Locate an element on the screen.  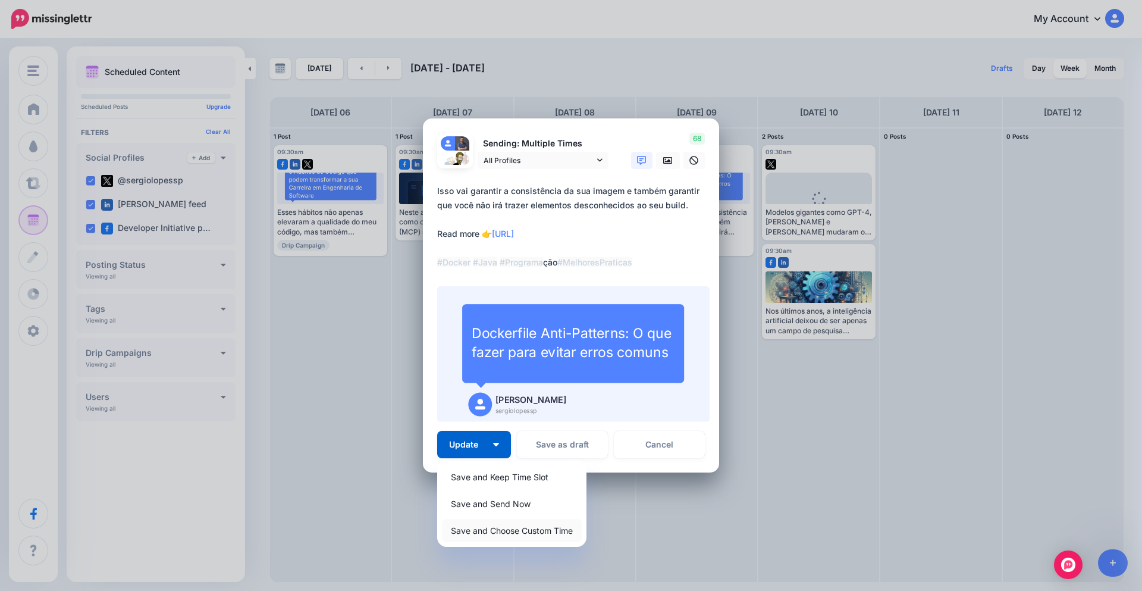
a: Save and Keep Time Slot is located at coordinates (512, 477).